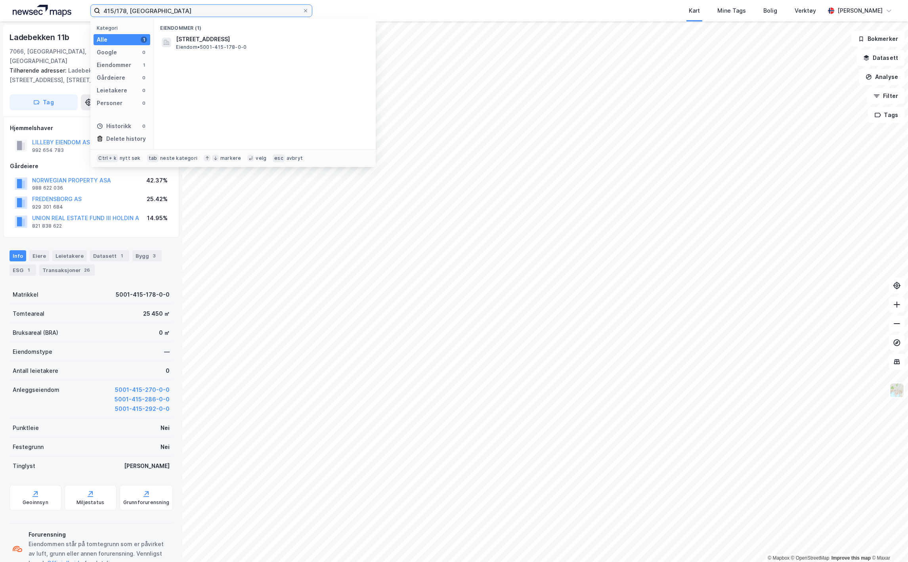  I want to click on div: Eiendommer (1), so click(265, 26).